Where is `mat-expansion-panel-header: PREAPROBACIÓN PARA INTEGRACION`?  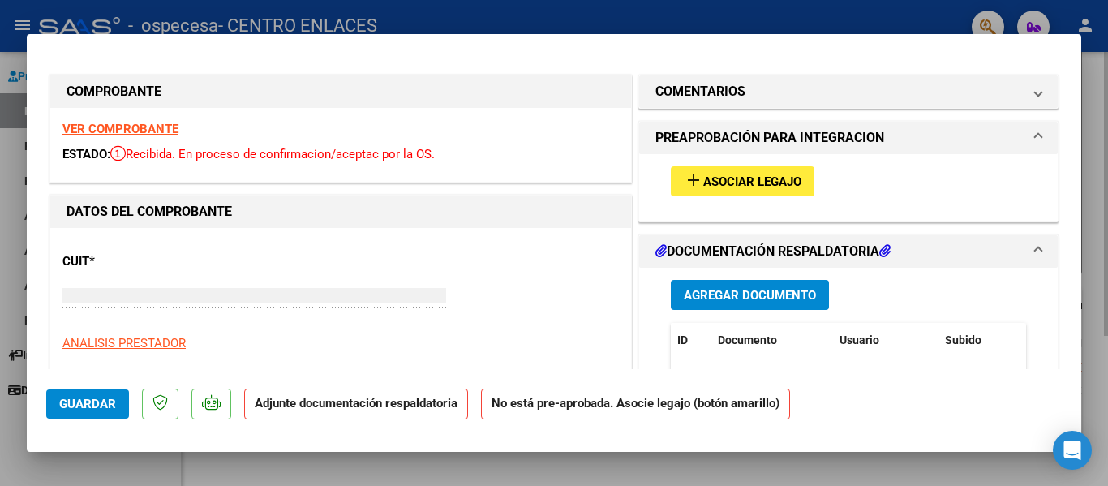
mat-expansion-panel-header: PREAPROBACIÓN PARA INTEGRACION is located at coordinates (848, 138).